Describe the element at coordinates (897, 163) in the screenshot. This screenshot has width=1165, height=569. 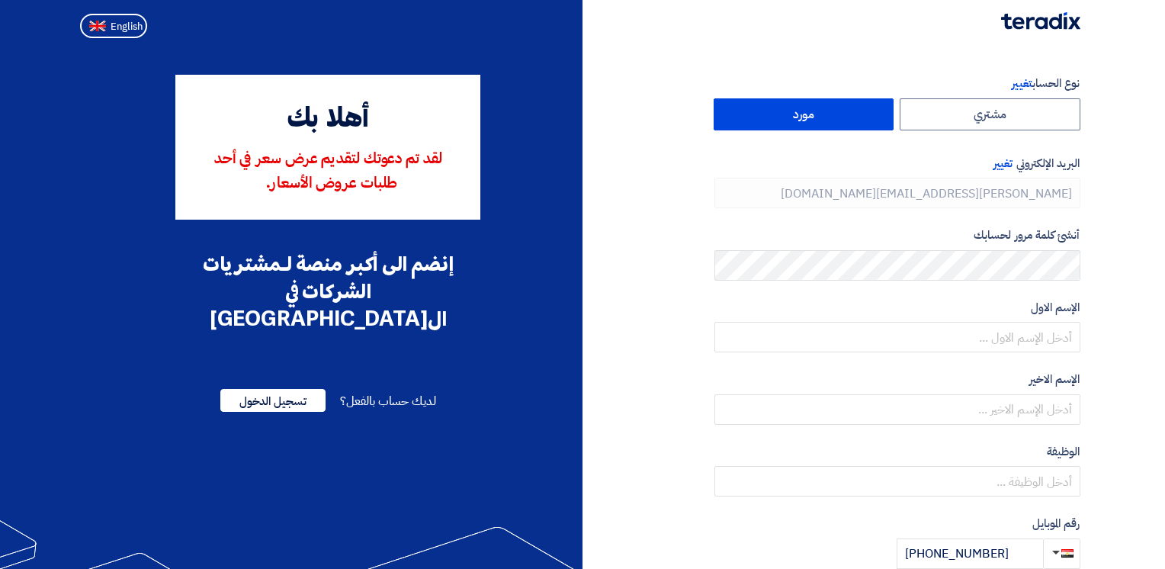
I see `label: البريد الإلكتروني` at that location.